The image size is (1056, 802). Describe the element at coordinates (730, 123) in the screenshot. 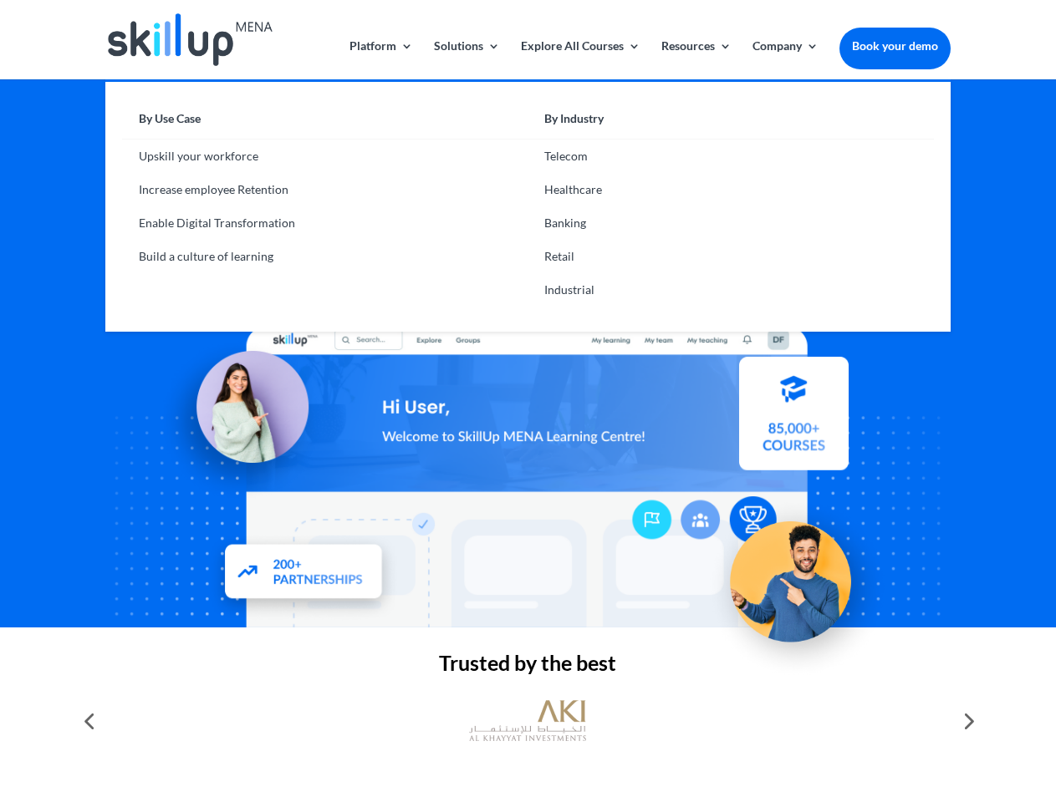

I see `a: By Industry` at that location.